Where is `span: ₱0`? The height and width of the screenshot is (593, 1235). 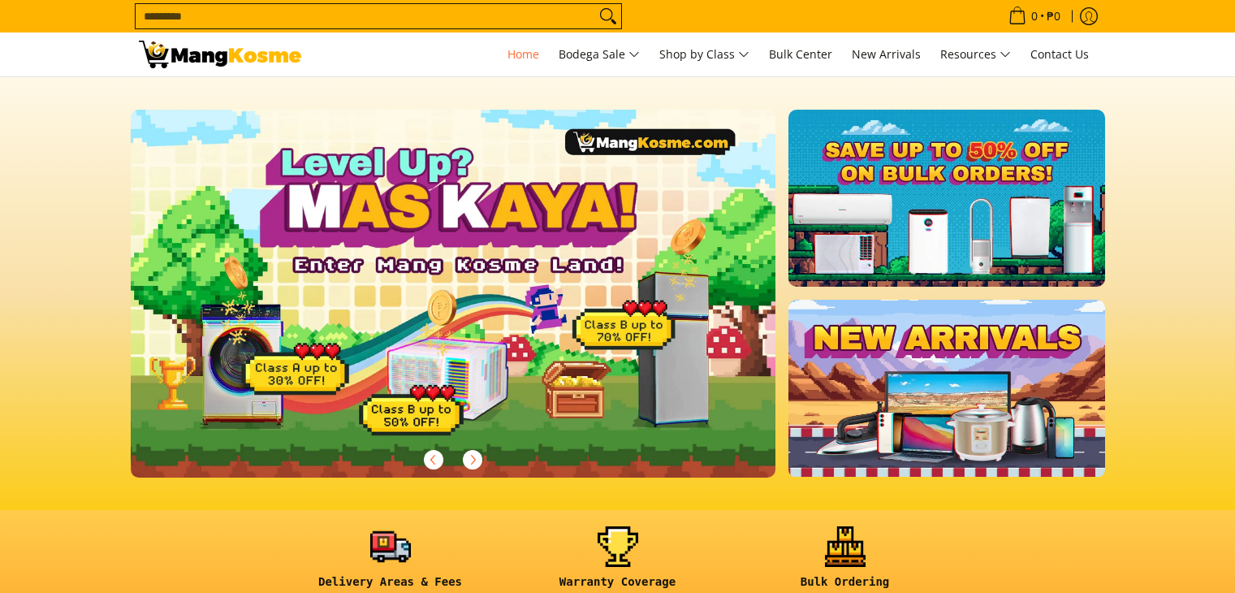 span: ₱0 is located at coordinates (1053, 16).